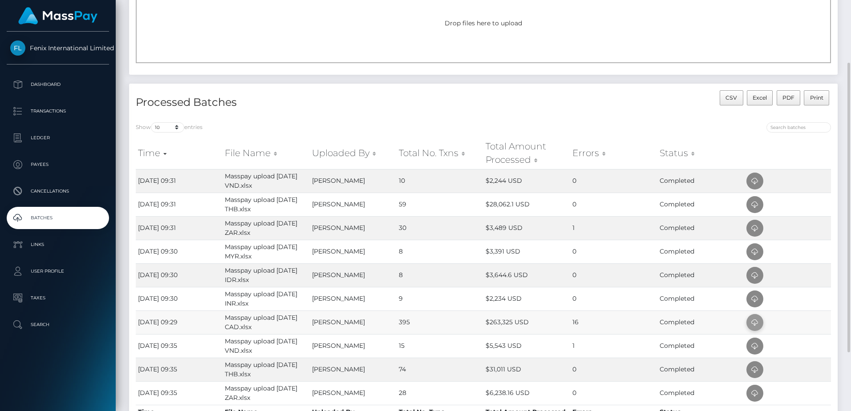  I want to click on th: Time: activate to sort column ascending, so click(179, 153).